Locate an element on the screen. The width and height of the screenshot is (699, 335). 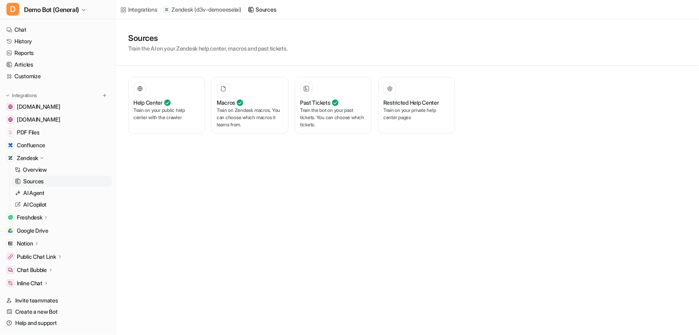
a: Articles is located at coordinates (57, 65).